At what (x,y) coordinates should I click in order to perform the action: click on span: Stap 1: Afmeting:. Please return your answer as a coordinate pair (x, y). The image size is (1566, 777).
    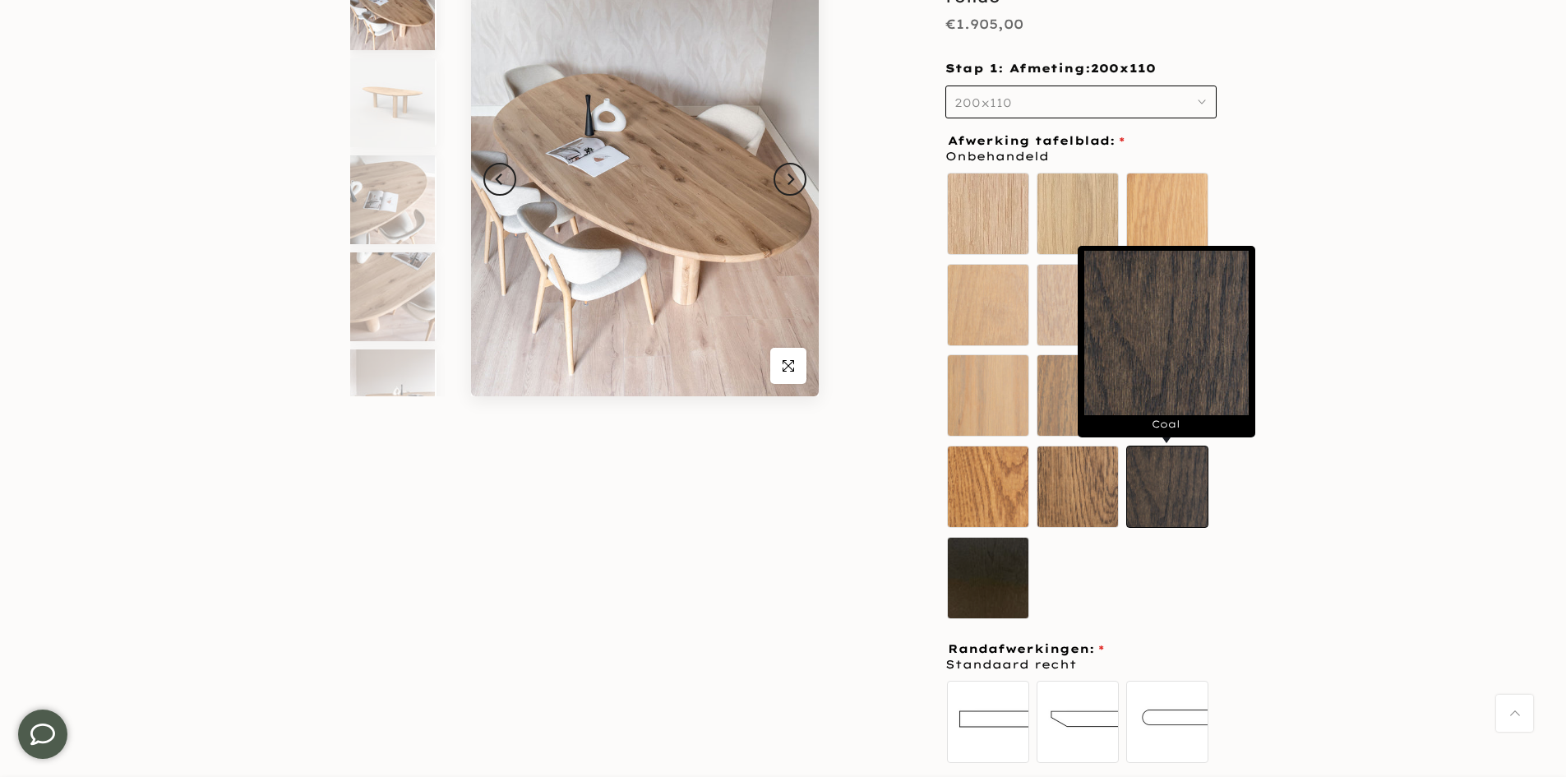
    Looking at the image, I should click on (1051, 68).